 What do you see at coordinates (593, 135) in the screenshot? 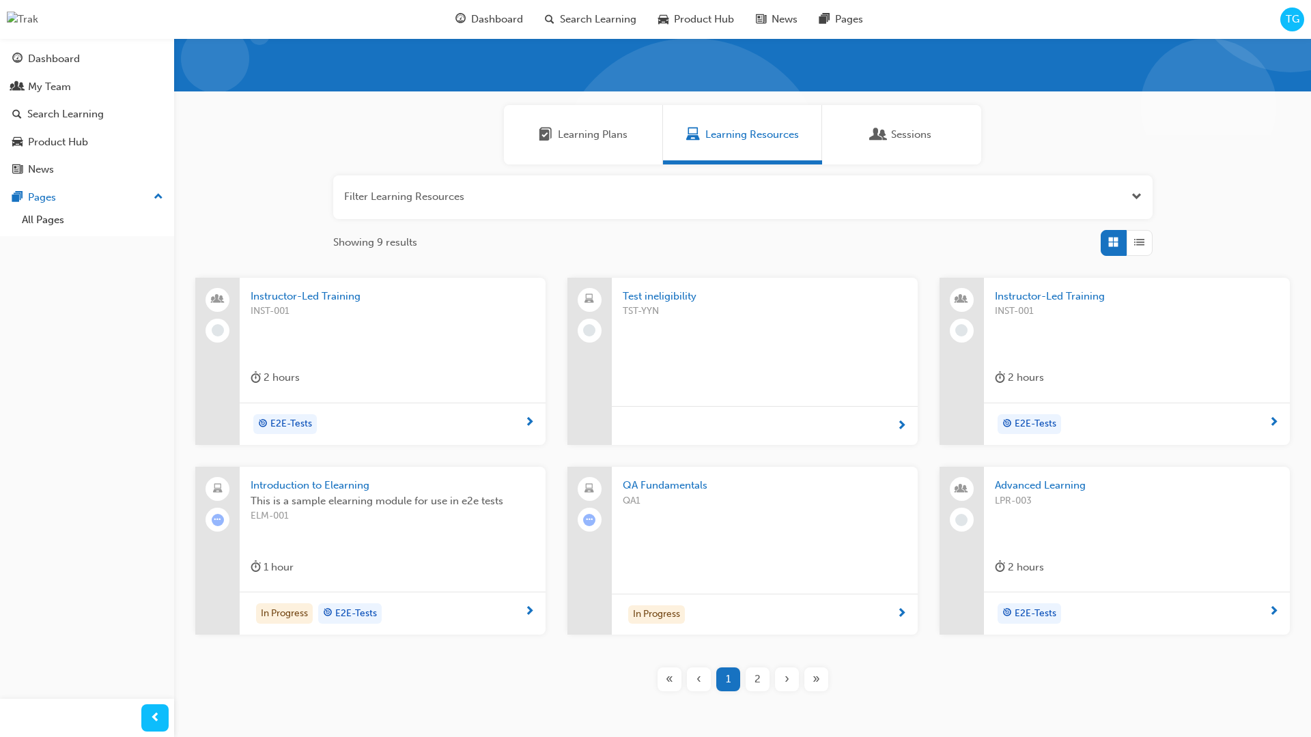
I see `span: Learning Plans` at bounding box center [593, 135].